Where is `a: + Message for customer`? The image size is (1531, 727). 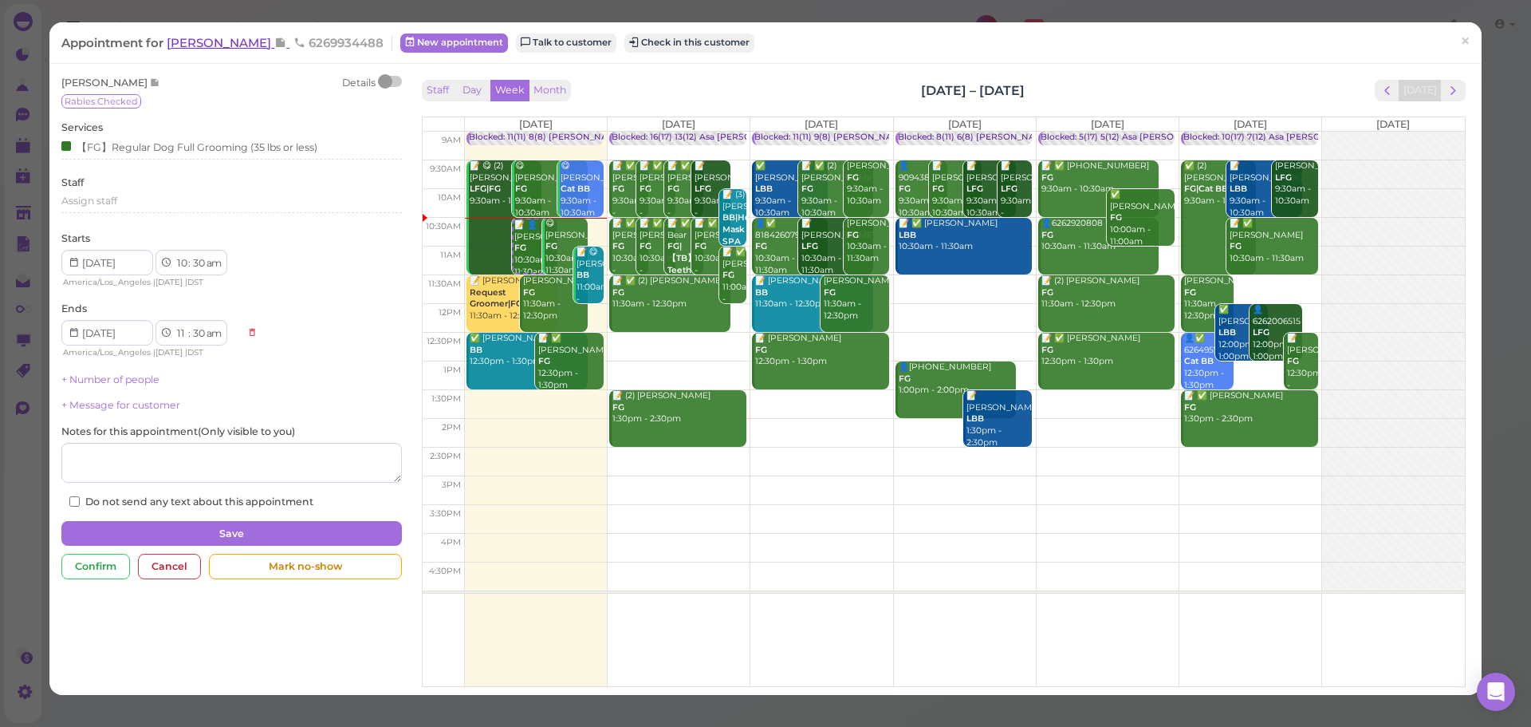
a: + Message for customer is located at coordinates (120, 404).